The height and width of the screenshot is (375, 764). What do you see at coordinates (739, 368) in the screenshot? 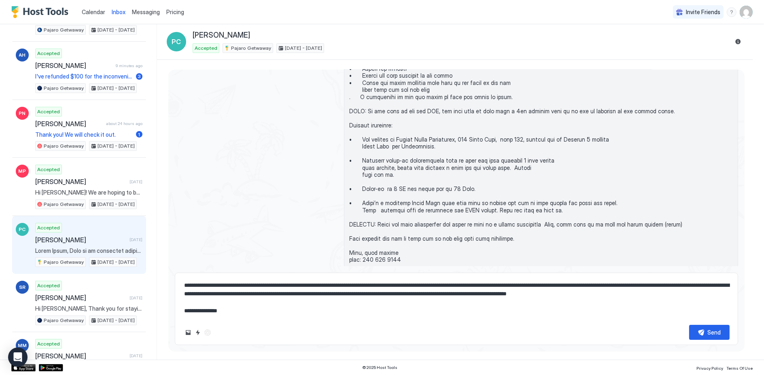
I see `span: Terms Of Use` at bounding box center [739, 368].